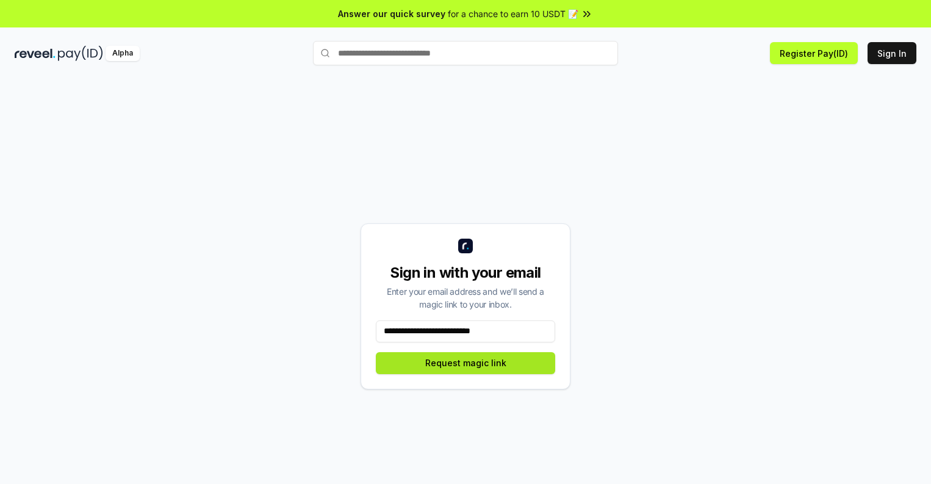 This screenshot has width=931, height=484. I want to click on img: reveel_dark, so click(35, 53).